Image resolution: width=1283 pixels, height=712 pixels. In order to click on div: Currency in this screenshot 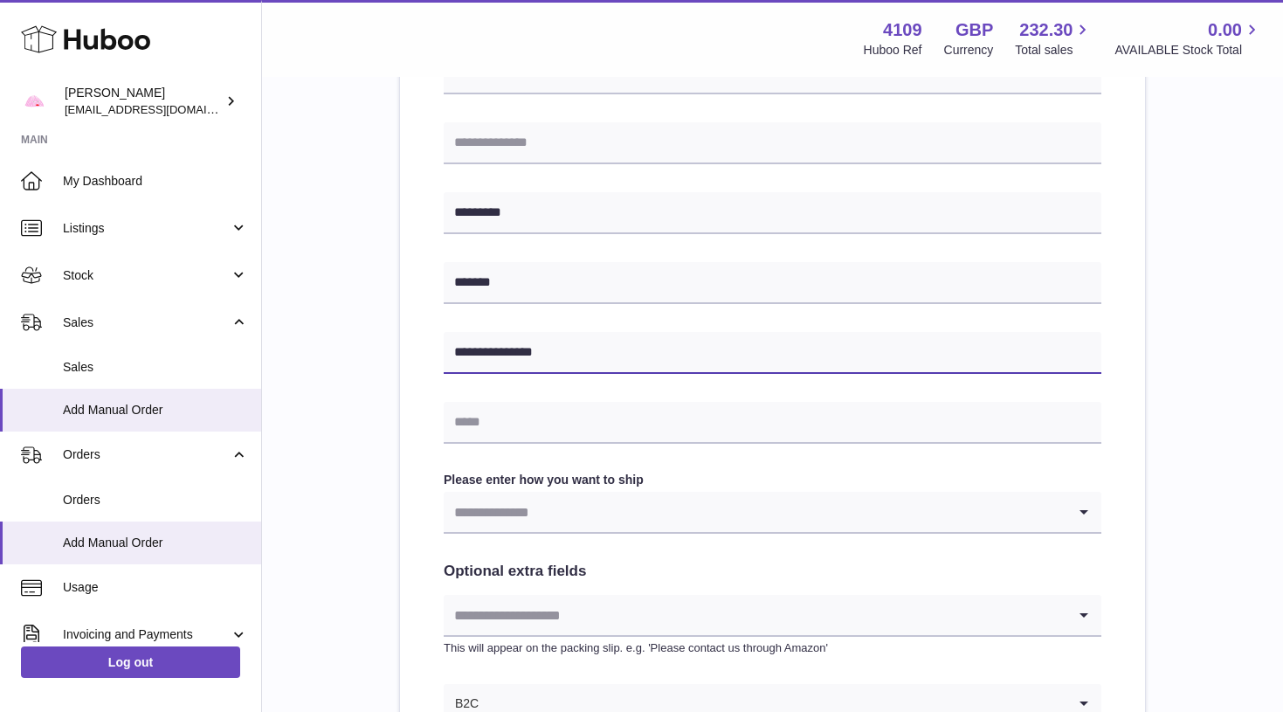, I will do `click(969, 50)`.